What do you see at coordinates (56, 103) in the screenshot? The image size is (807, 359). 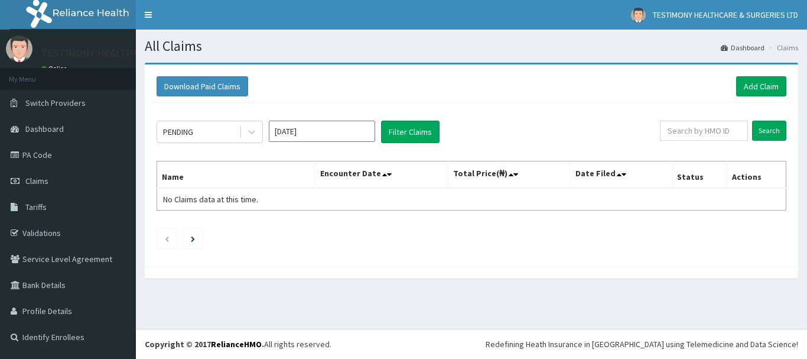 I see `span: Switch Providers` at bounding box center [56, 103].